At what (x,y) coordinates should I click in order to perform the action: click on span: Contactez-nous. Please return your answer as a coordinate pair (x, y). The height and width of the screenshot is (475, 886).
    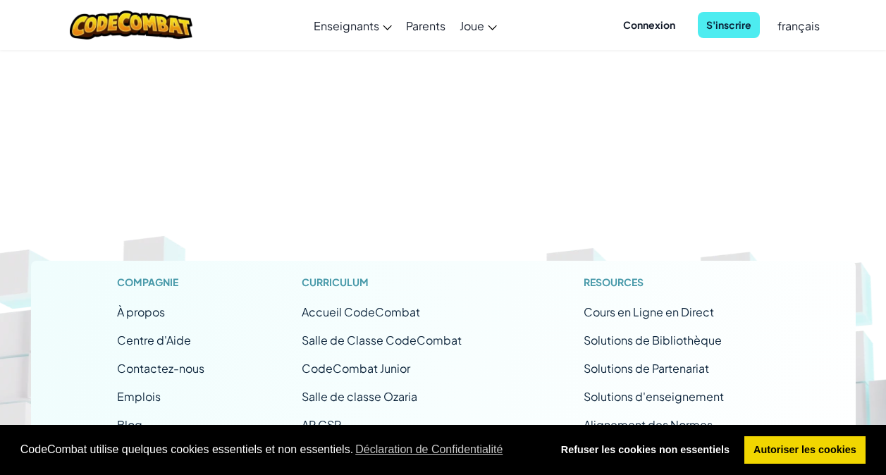
    Looking at the image, I should click on (161, 368).